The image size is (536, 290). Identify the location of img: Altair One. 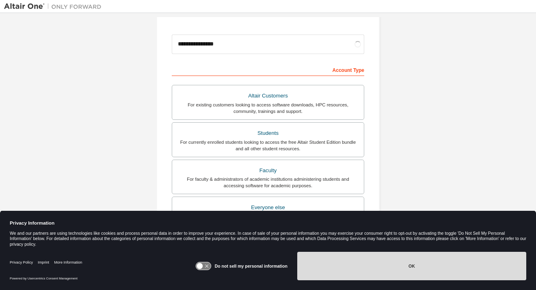
(55, 7).